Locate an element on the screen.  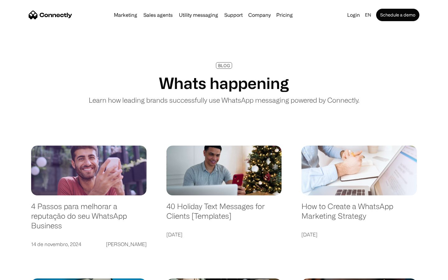
a: Support is located at coordinates (234, 15).